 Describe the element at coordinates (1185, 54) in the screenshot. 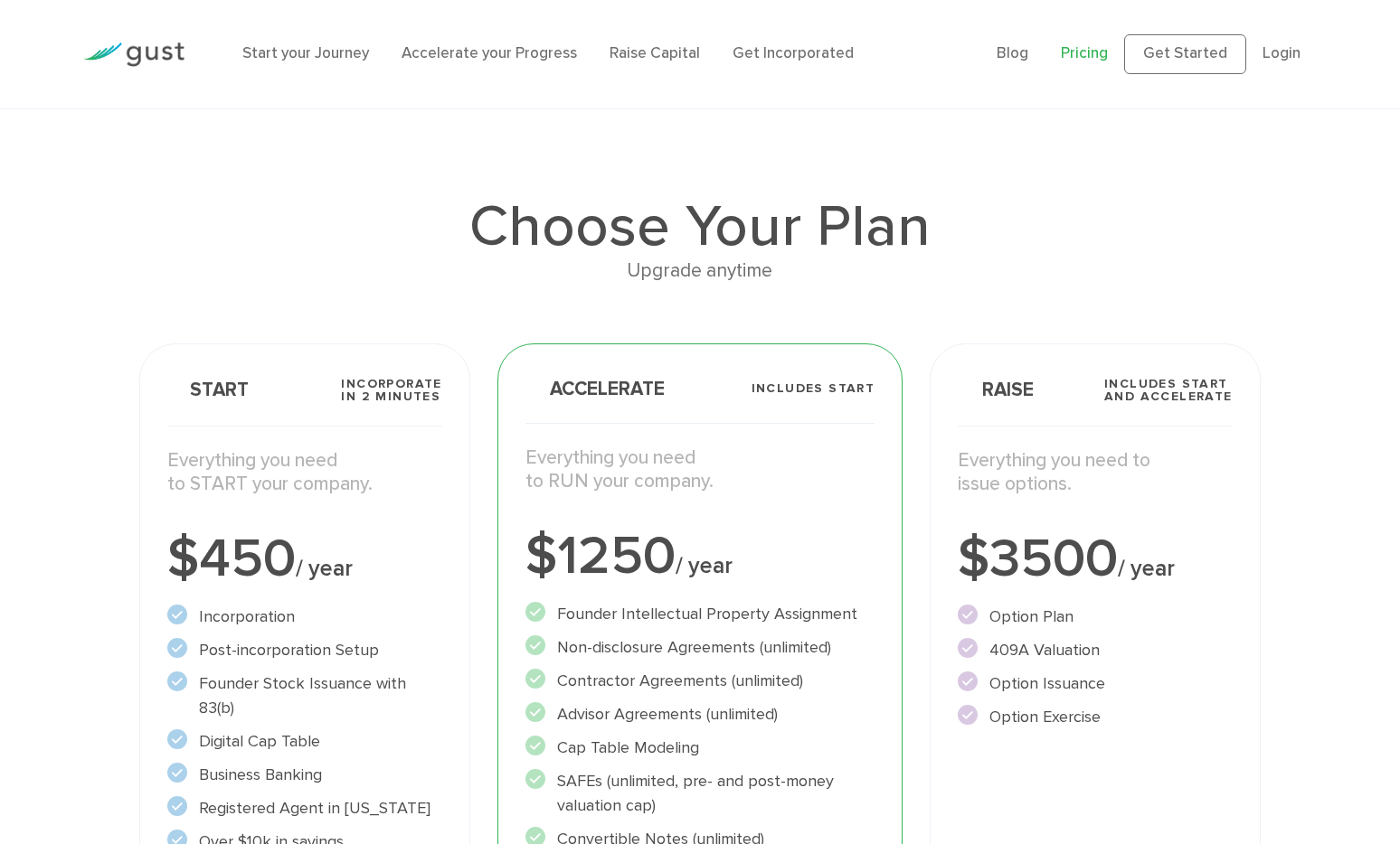

I see `a: Get Started` at that location.